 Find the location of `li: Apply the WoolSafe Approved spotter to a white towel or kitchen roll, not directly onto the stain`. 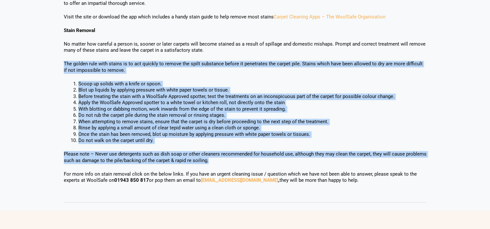

li: Apply the WoolSafe Approved spotter to a white towel or kitchen roll, not directly onto the stain is located at coordinates (252, 103).